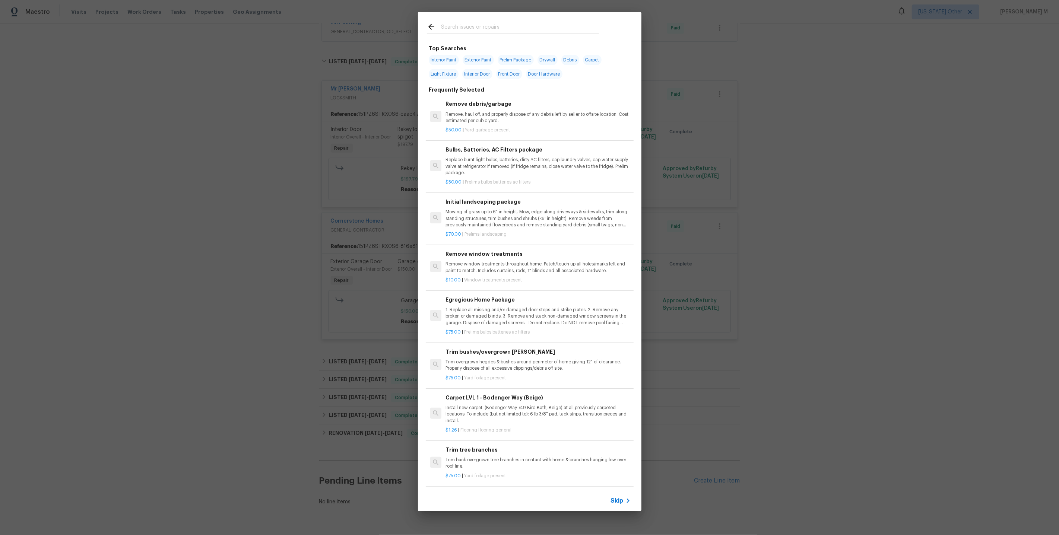 The height and width of the screenshot is (535, 1059). Describe the element at coordinates (486, 430) in the screenshot. I see `span: Flooring flooring general` at that location.